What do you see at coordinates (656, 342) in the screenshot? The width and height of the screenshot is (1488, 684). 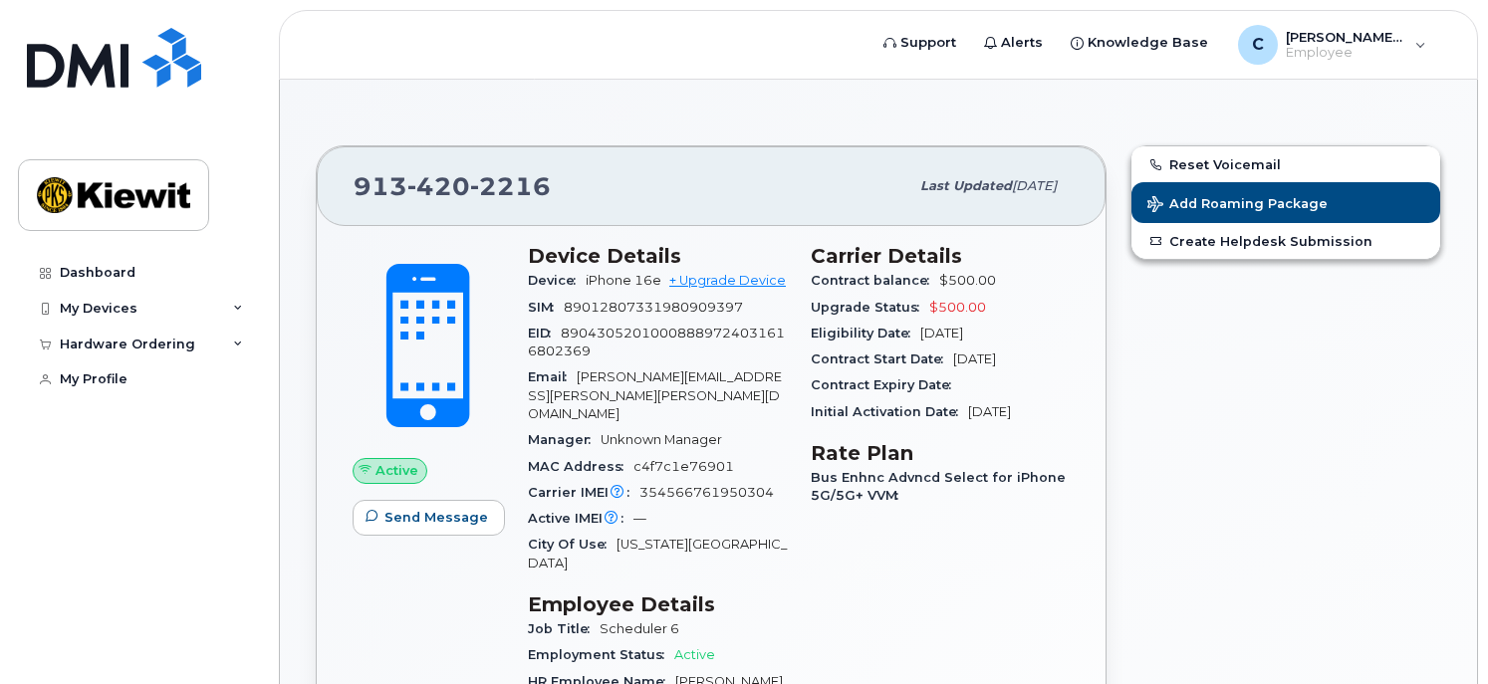 I see `span: 89043052010008889724031616802369` at bounding box center [656, 342].